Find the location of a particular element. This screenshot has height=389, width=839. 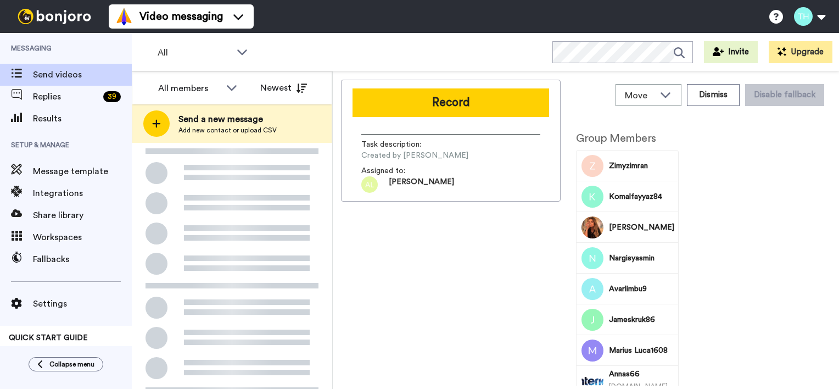

span: Nargisyasmin is located at coordinates (641, 258).